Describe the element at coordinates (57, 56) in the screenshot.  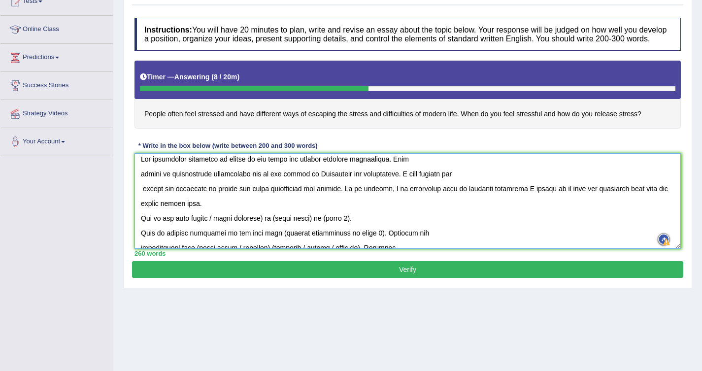
I see `a: Predictions` at that location.